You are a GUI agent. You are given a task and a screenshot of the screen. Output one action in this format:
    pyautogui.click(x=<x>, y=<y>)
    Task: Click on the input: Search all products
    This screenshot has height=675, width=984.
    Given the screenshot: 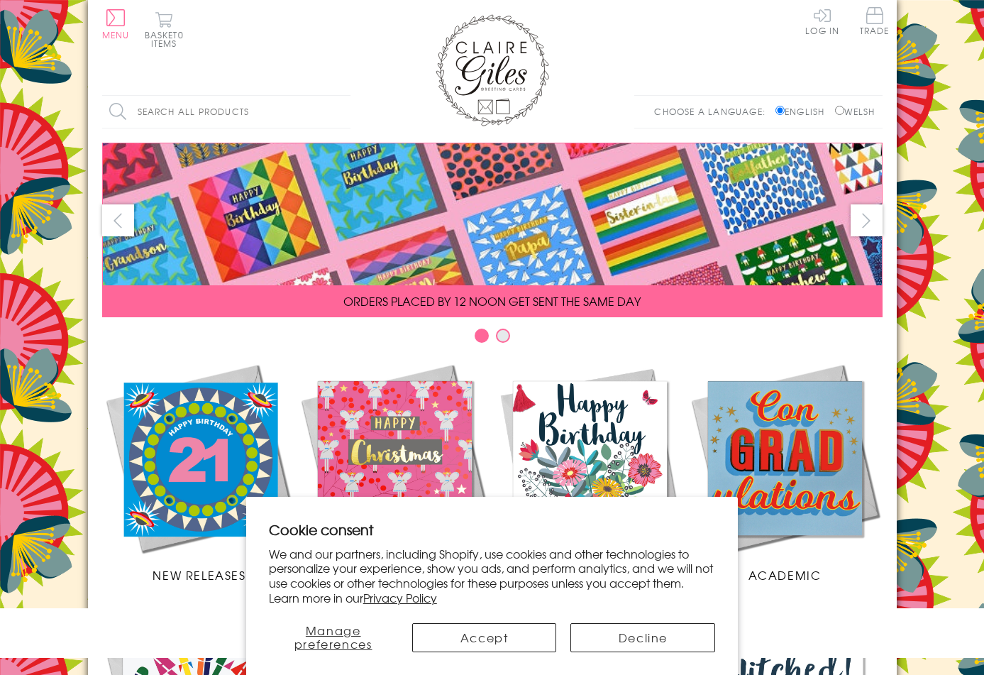 What is the action you would take?
    pyautogui.click(x=226, y=111)
    